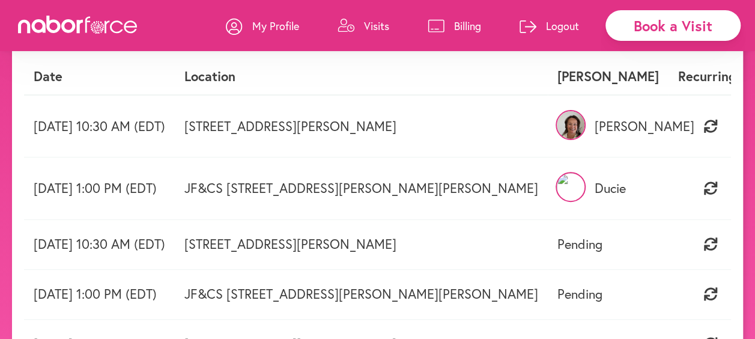 Image resolution: width=755 pixels, height=339 pixels. Describe the element at coordinates (363, 26) in the screenshot. I see `a: Visits` at that location.